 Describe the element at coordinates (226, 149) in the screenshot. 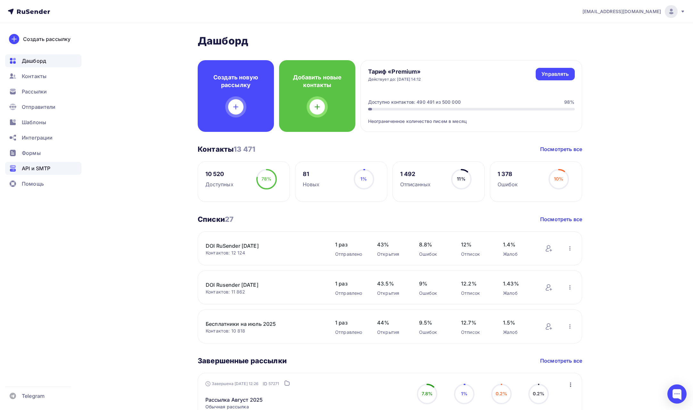

I see `h3: Контакты` at that location.